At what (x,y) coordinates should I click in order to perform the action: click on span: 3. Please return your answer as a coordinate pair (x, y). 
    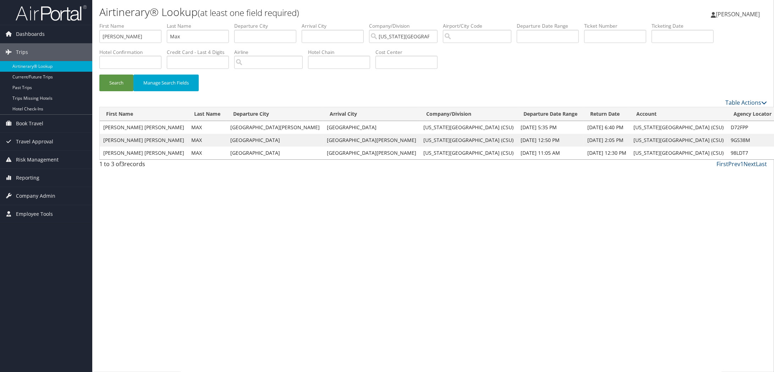
    Looking at the image, I should click on (122, 164).